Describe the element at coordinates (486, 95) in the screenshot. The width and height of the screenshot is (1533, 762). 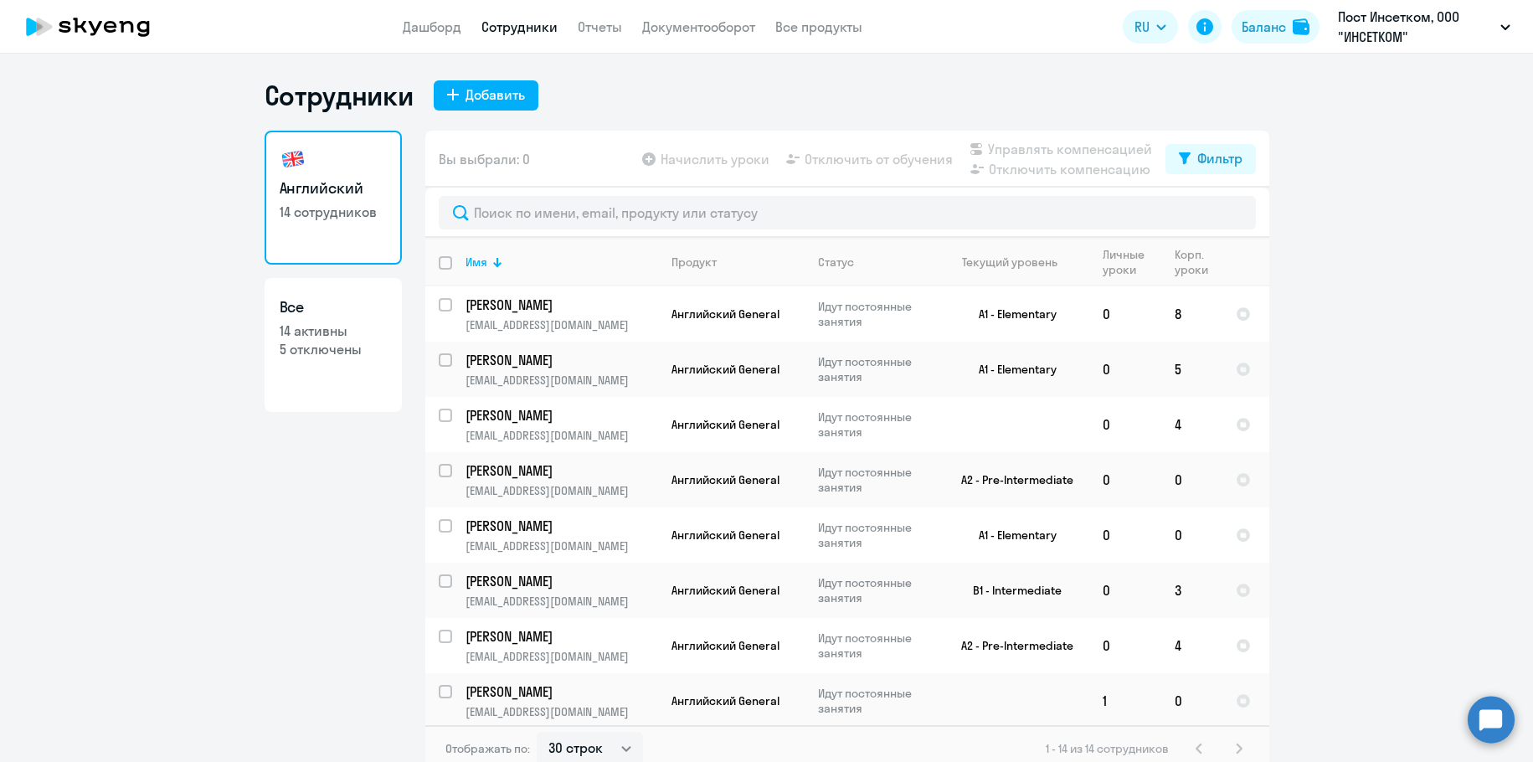
I see `button: Добавить` at that location.